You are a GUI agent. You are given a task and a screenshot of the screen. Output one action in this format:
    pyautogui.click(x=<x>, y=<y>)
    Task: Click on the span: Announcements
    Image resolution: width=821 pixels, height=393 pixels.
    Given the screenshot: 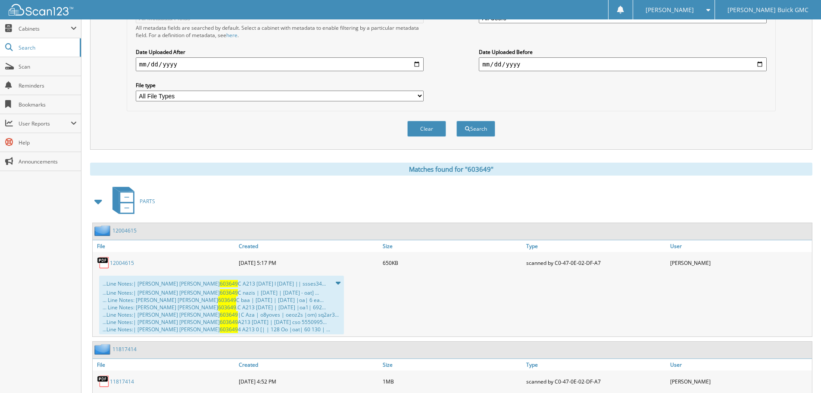 What is the action you would take?
    pyautogui.click(x=47, y=161)
    